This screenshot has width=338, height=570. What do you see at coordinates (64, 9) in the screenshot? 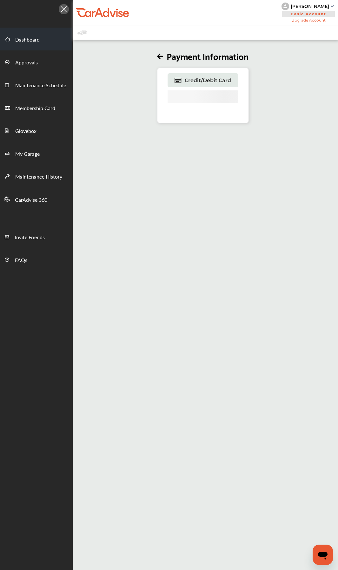
I see `img: Icon.5fd9dcc7.svg` at bounding box center [64, 9].